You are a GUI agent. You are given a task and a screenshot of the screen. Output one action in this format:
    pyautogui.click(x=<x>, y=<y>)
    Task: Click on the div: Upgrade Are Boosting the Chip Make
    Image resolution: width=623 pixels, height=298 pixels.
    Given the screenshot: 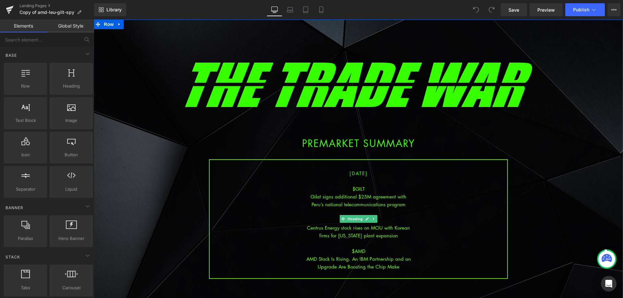 What is the action you would take?
    pyautogui.click(x=264, y=247)
    